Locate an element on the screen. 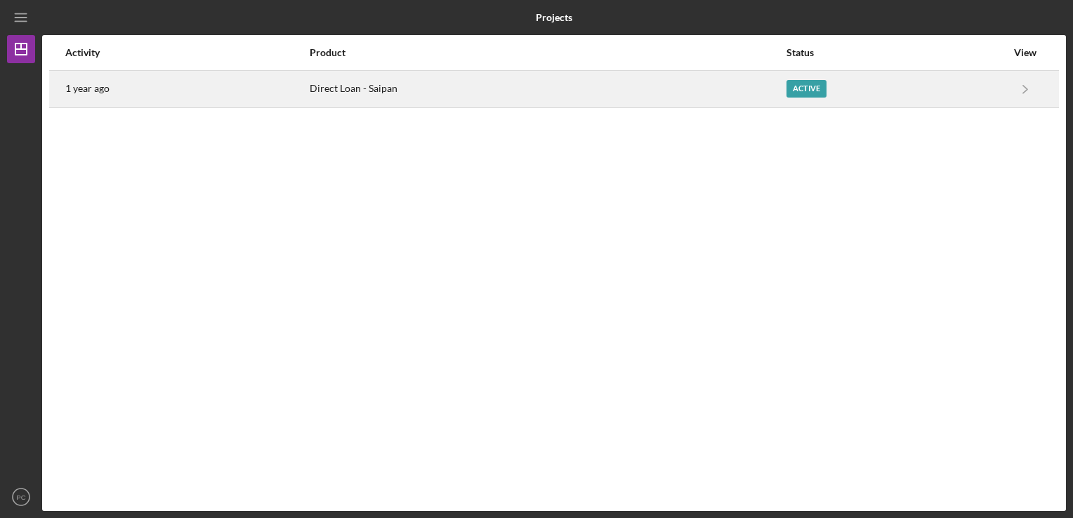  div: Active is located at coordinates (806, 88).